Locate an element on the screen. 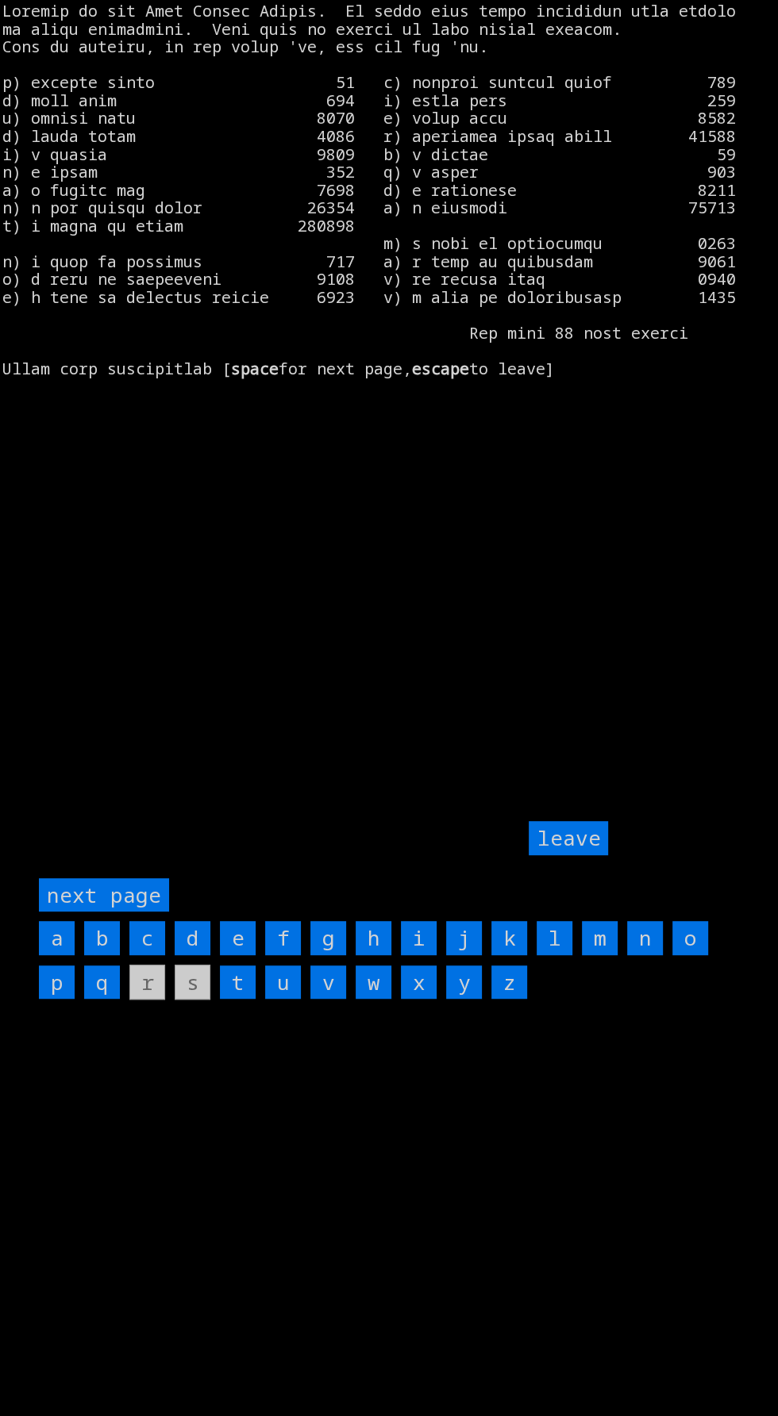 The height and width of the screenshot is (1416, 778). input: b is located at coordinates (102, 938).